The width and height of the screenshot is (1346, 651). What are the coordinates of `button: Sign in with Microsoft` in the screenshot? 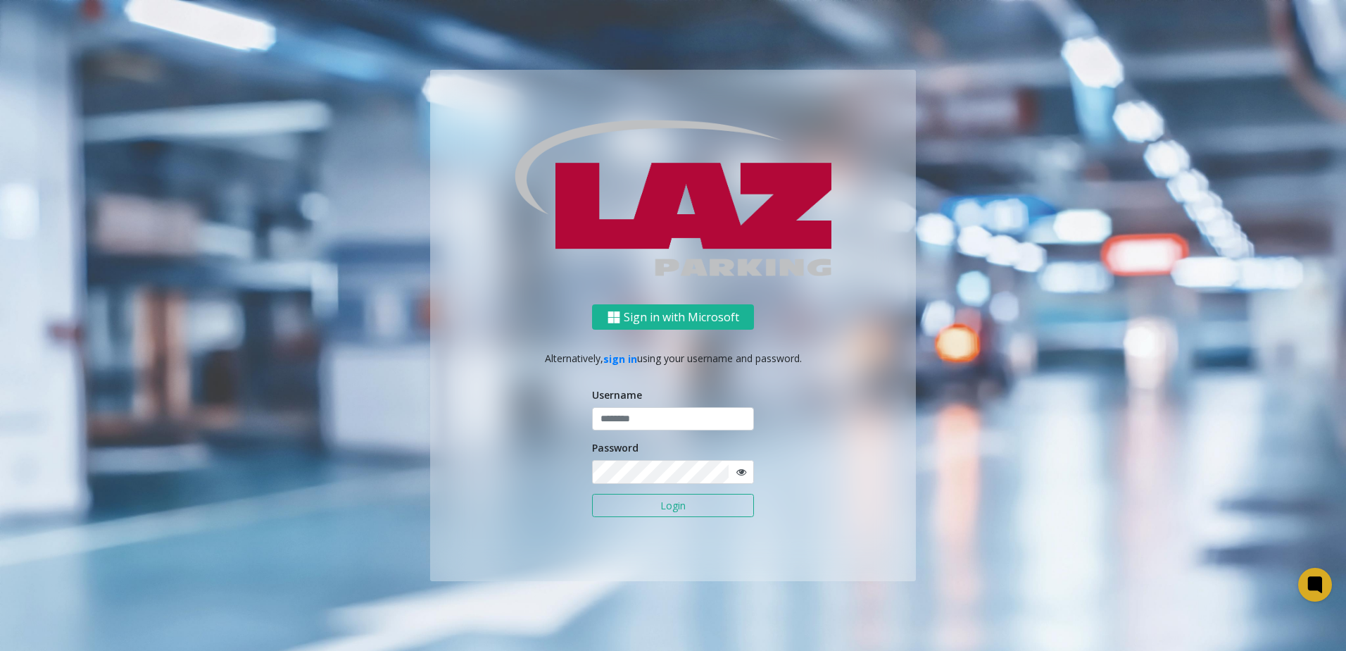 It's located at (673, 317).